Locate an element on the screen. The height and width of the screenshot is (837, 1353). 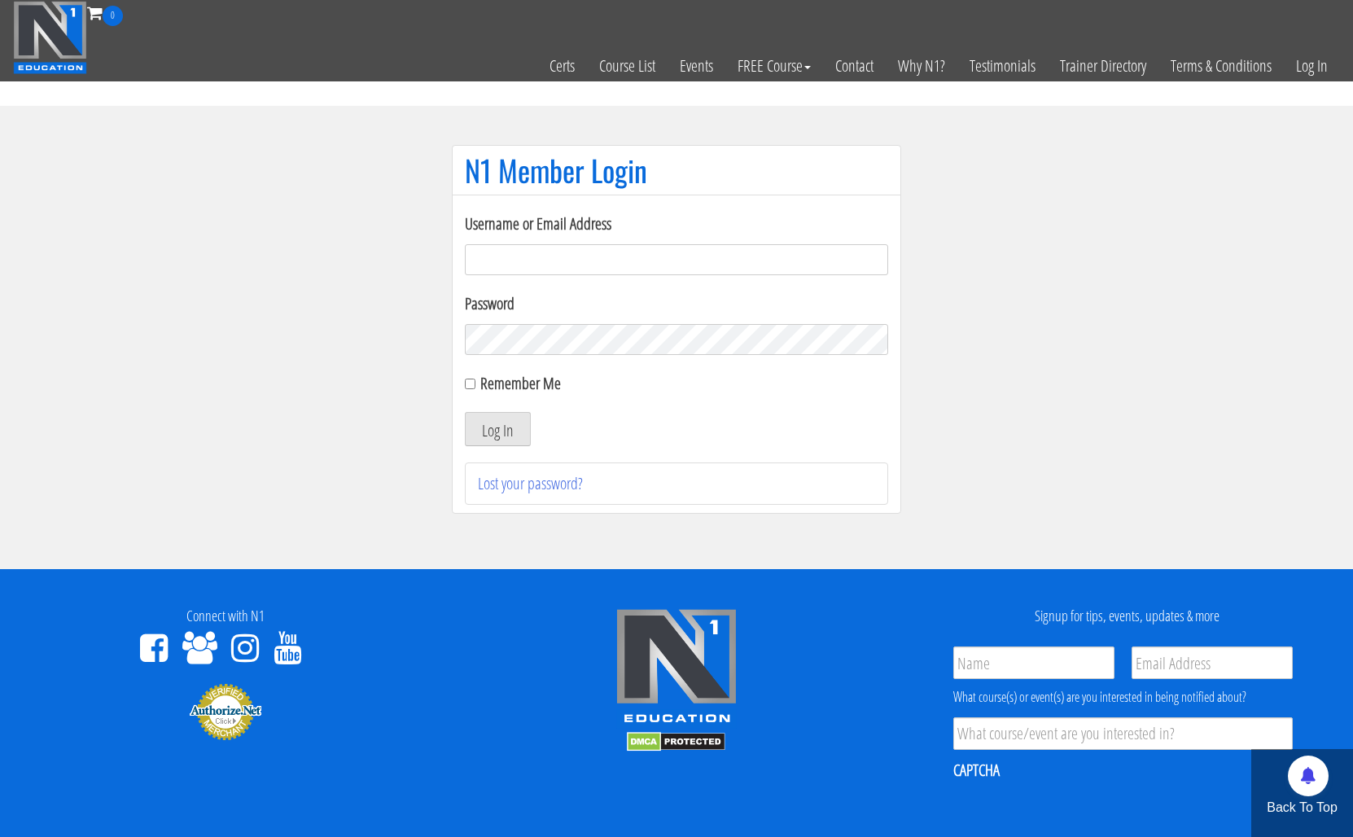
img: n1-edu-logo is located at coordinates (677, 669).